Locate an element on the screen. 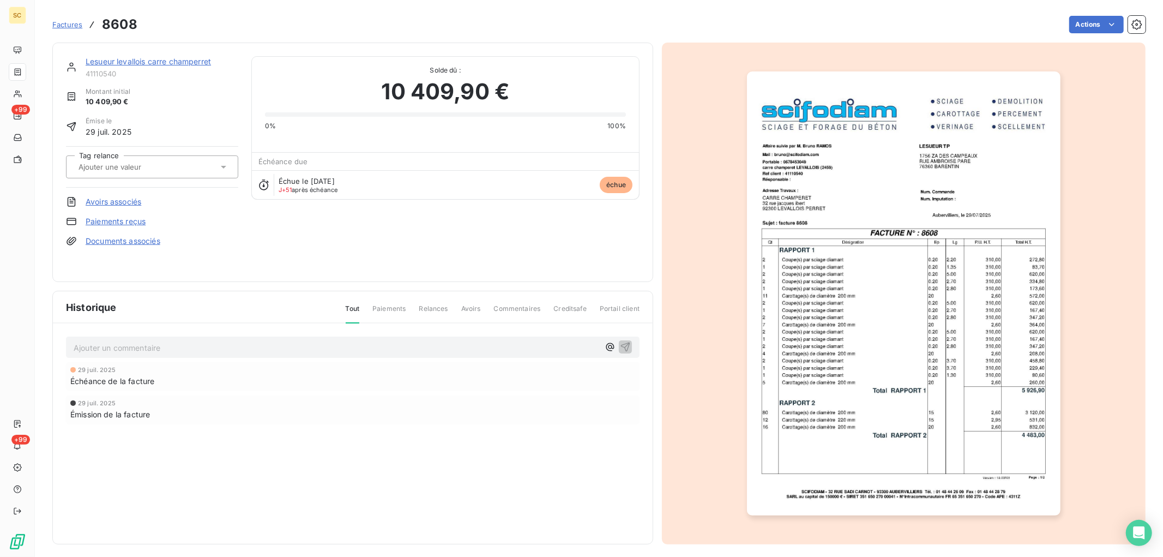 The height and width of the screenshot is (557, 1163). span: 100% is located at coordinates (617, 126).